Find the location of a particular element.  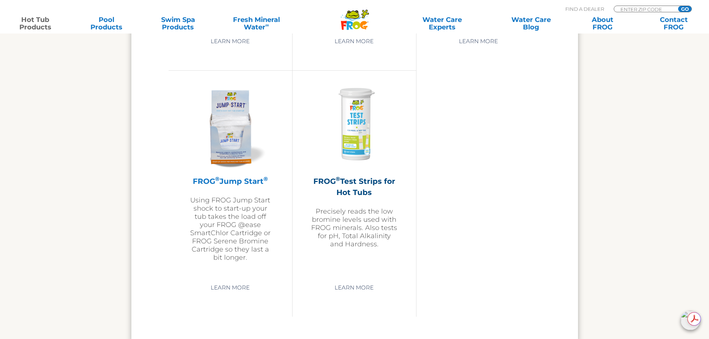

h2: FROG Jump Start is located at coordinates (230, 181).